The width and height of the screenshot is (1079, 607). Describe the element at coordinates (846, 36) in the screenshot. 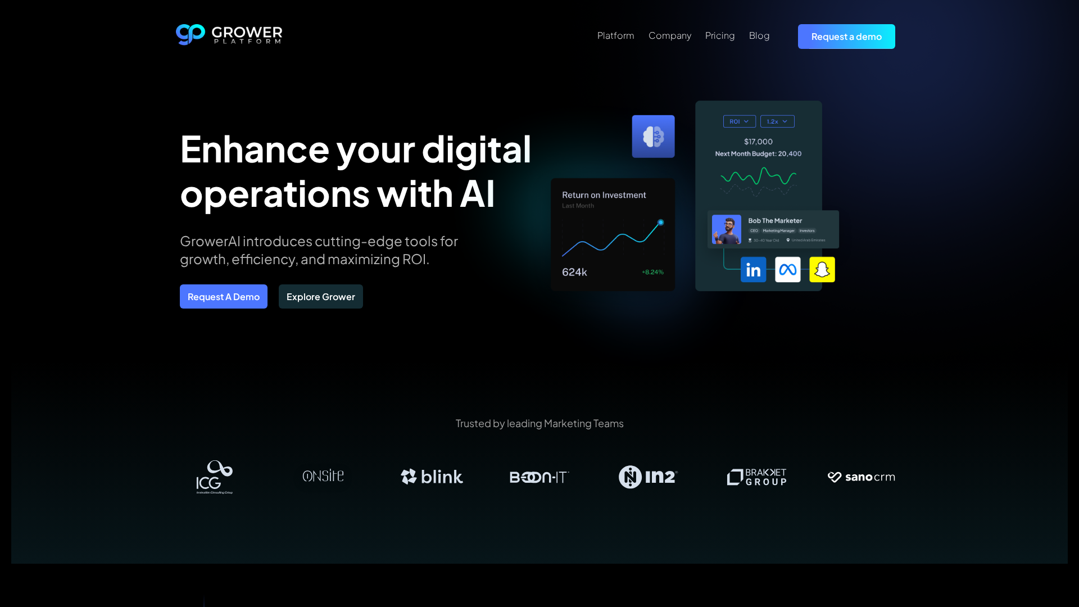

I see `a: Request a demo` at that location.